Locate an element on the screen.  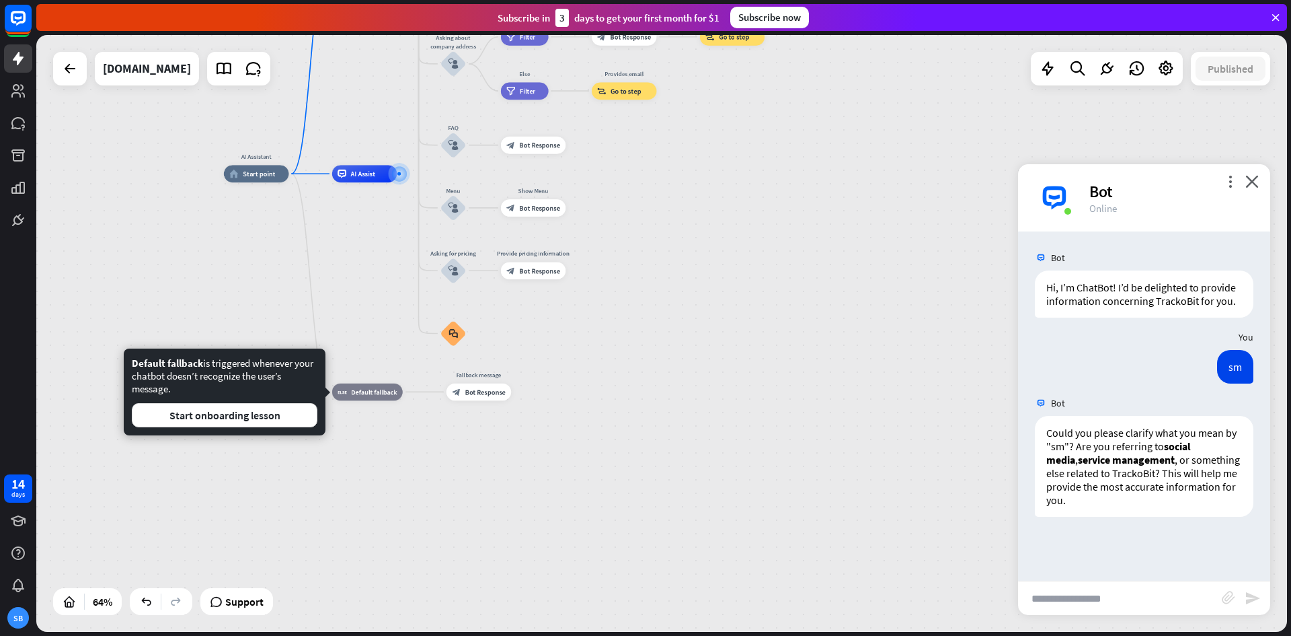
button: Published is located at coordinates (1231, 69).